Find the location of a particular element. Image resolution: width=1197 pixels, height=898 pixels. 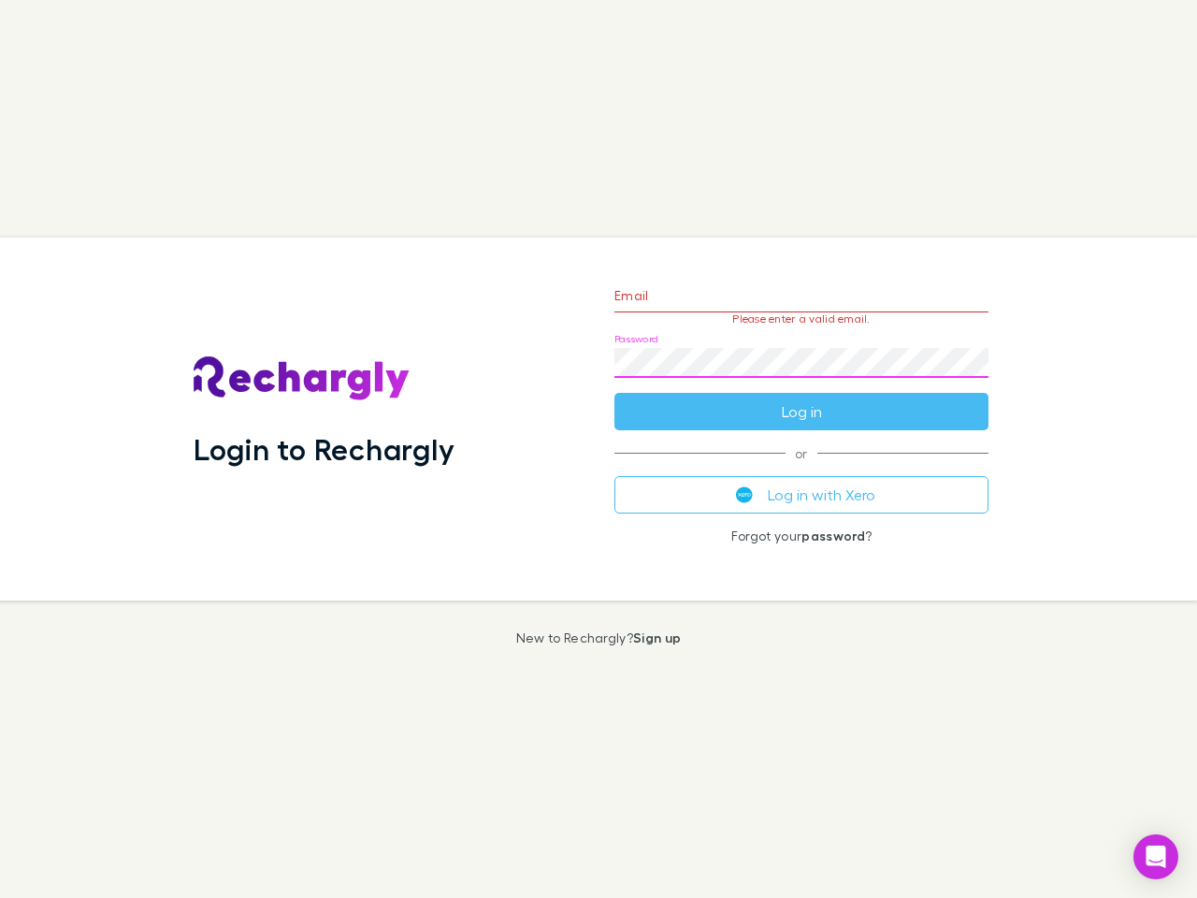

img: Rechargly's Logo is located at coordinates (302, 379).